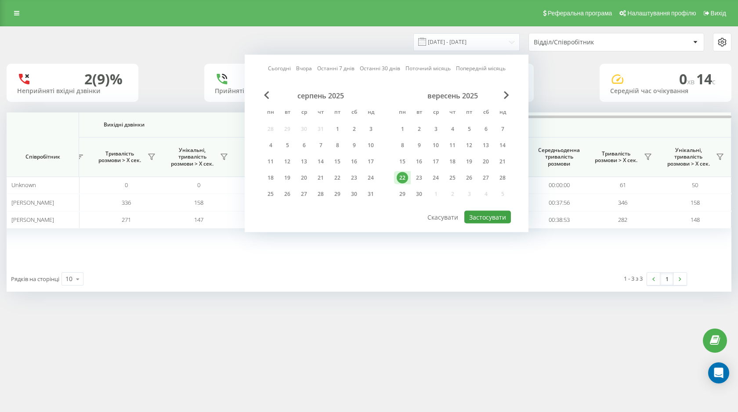 Image resolution: width=738 pixels, height=412 pixels. What do you see at coordinates (453, 162) in the screenshot?
I see `div: 18` at bounding box center [453, 162].